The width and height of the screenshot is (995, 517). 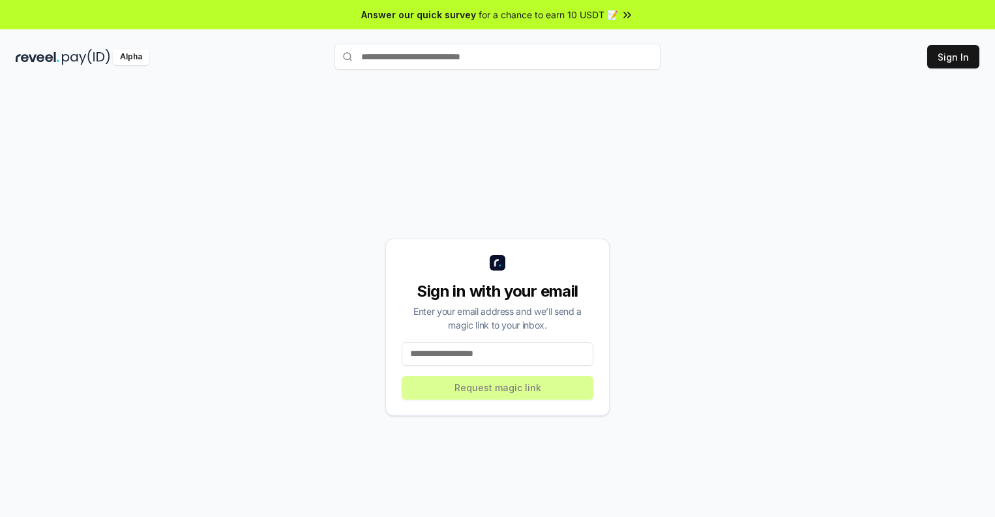 What do you see at coordinates (37, 57) in the screenshot?
I see `img: reveel_dark` at bounding box center [37, 57].